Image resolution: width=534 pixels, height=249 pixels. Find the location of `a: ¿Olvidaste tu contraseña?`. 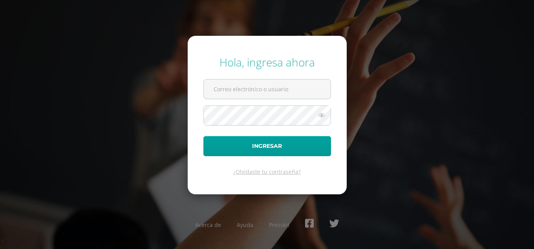

a: ¿Olvidaste tu contraseña? is located at coordinates (267, 171).